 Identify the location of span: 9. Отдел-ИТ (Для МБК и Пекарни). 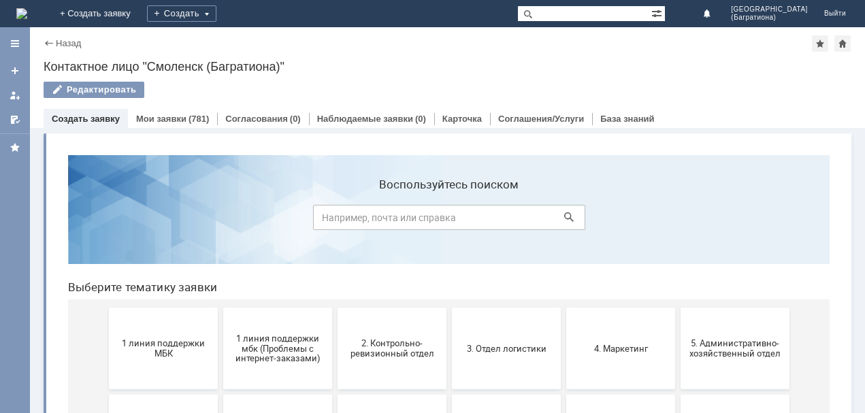
(449, 291).